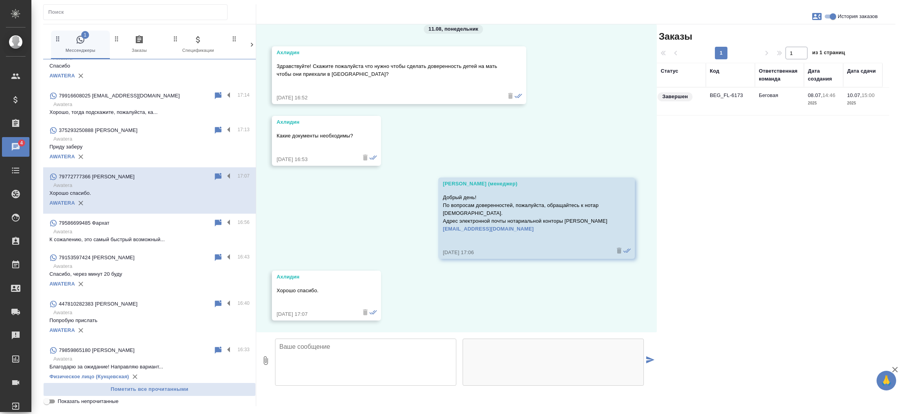 The image size is (904, 414). What do you see at coordinates (861, 71) in the screenshot?
I see `div: Дата сдачи` at bounding box center [861, 71].